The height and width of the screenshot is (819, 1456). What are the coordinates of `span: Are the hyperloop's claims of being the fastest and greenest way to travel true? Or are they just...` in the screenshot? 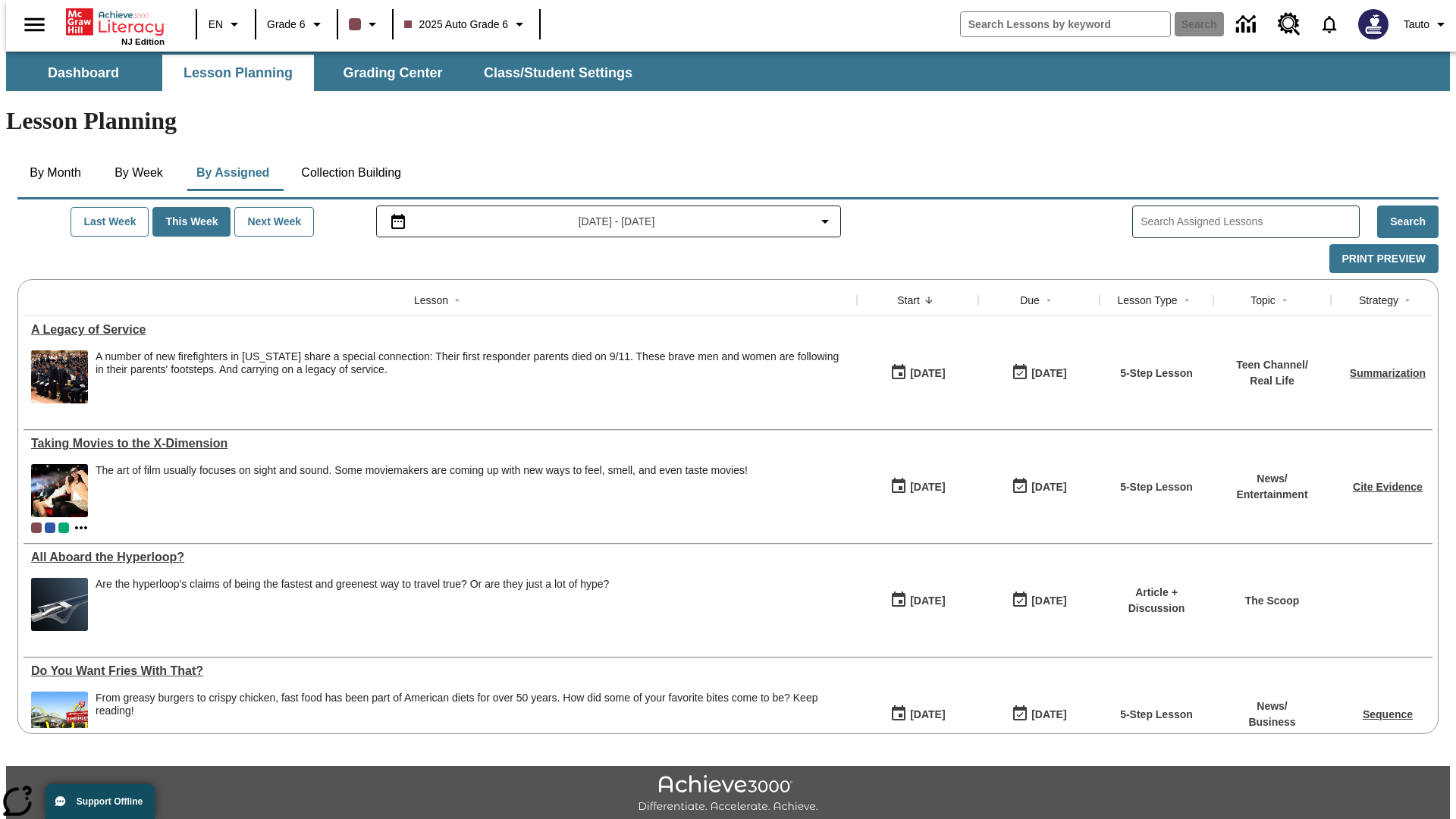 It's located at (352, 604).